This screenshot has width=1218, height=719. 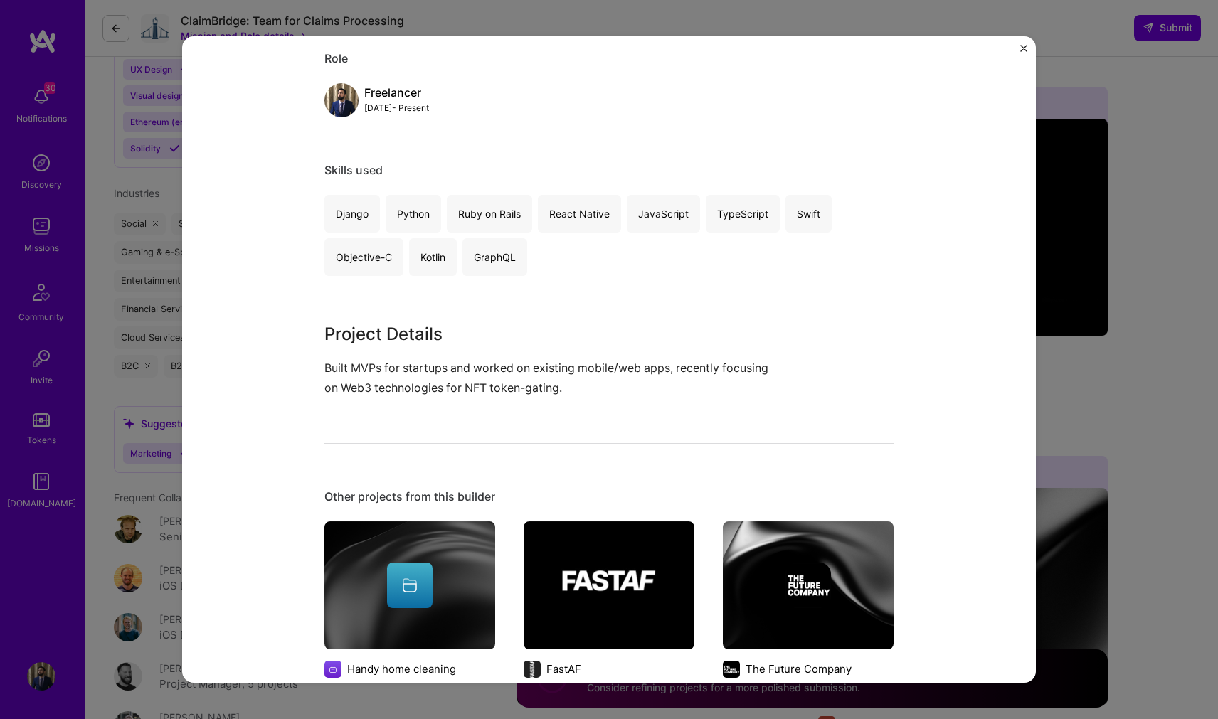 What do you see at coordinates (609, 585) in the screenshot?
I see `img: E-Commerce Marketplace full-stack` at bounding box center [609, 585].